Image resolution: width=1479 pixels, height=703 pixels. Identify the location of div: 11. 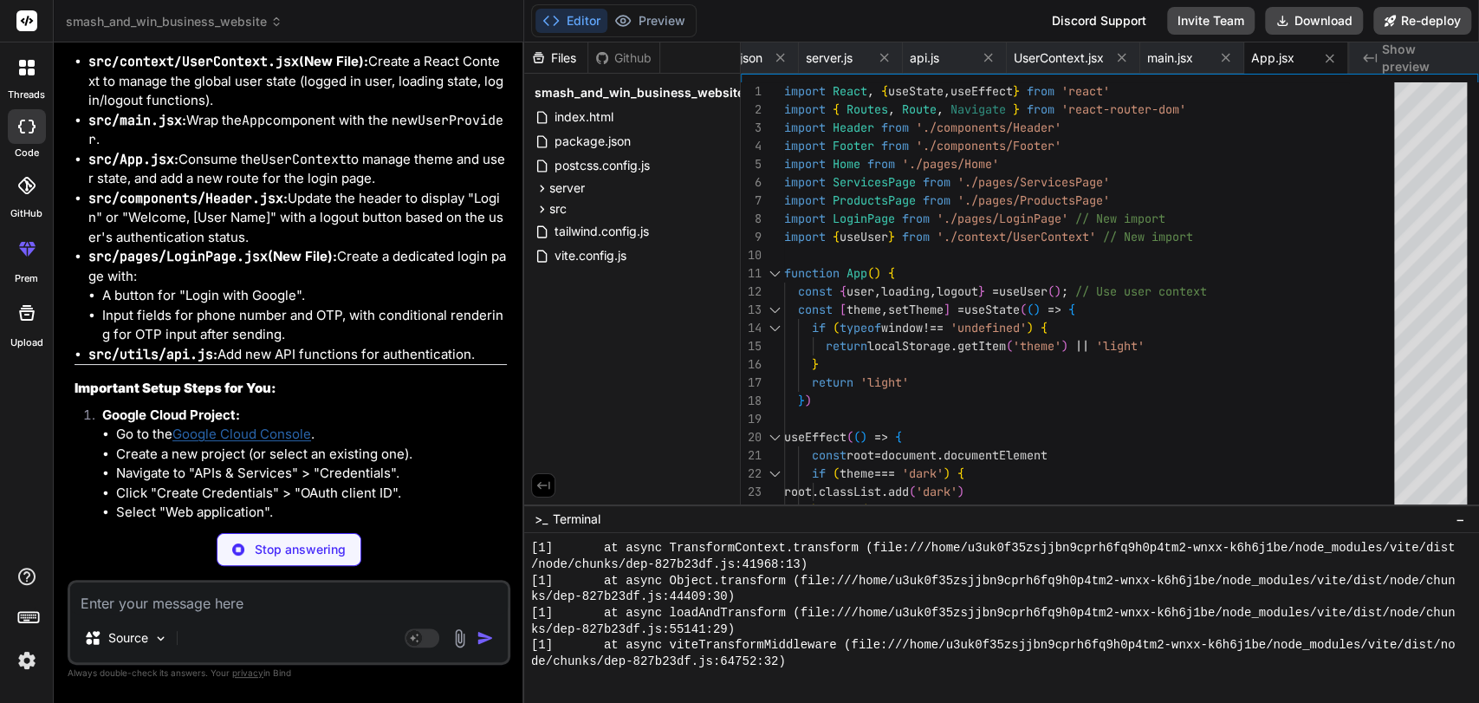
(751, 273).